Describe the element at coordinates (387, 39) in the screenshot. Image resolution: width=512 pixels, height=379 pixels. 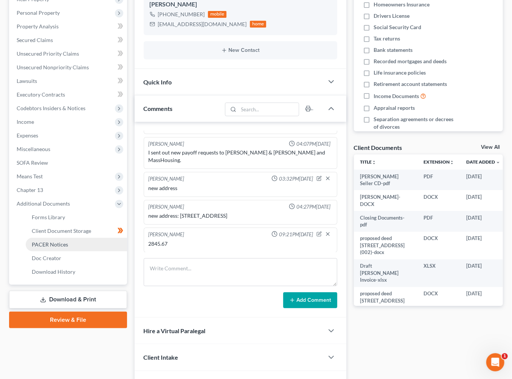
I see `span: Tax returns` at that location.